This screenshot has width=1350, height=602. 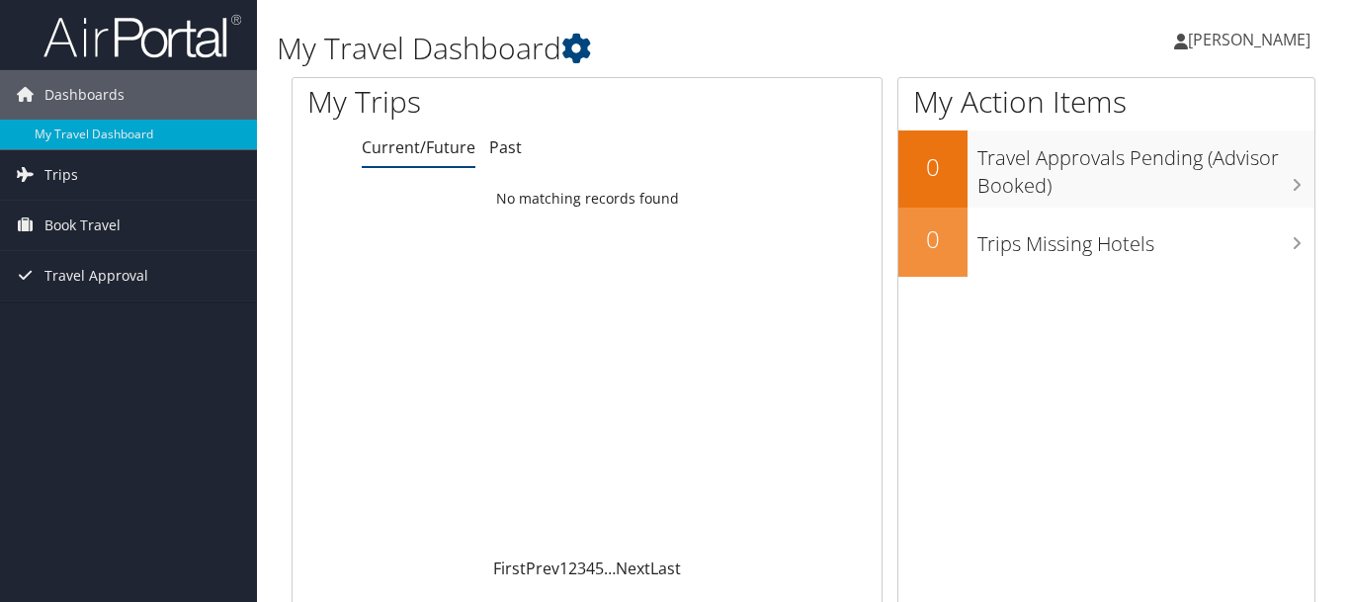 I want to click on a: 0Travel Approvals Pending (Advisor Booked), so click(x=1106, y=168).